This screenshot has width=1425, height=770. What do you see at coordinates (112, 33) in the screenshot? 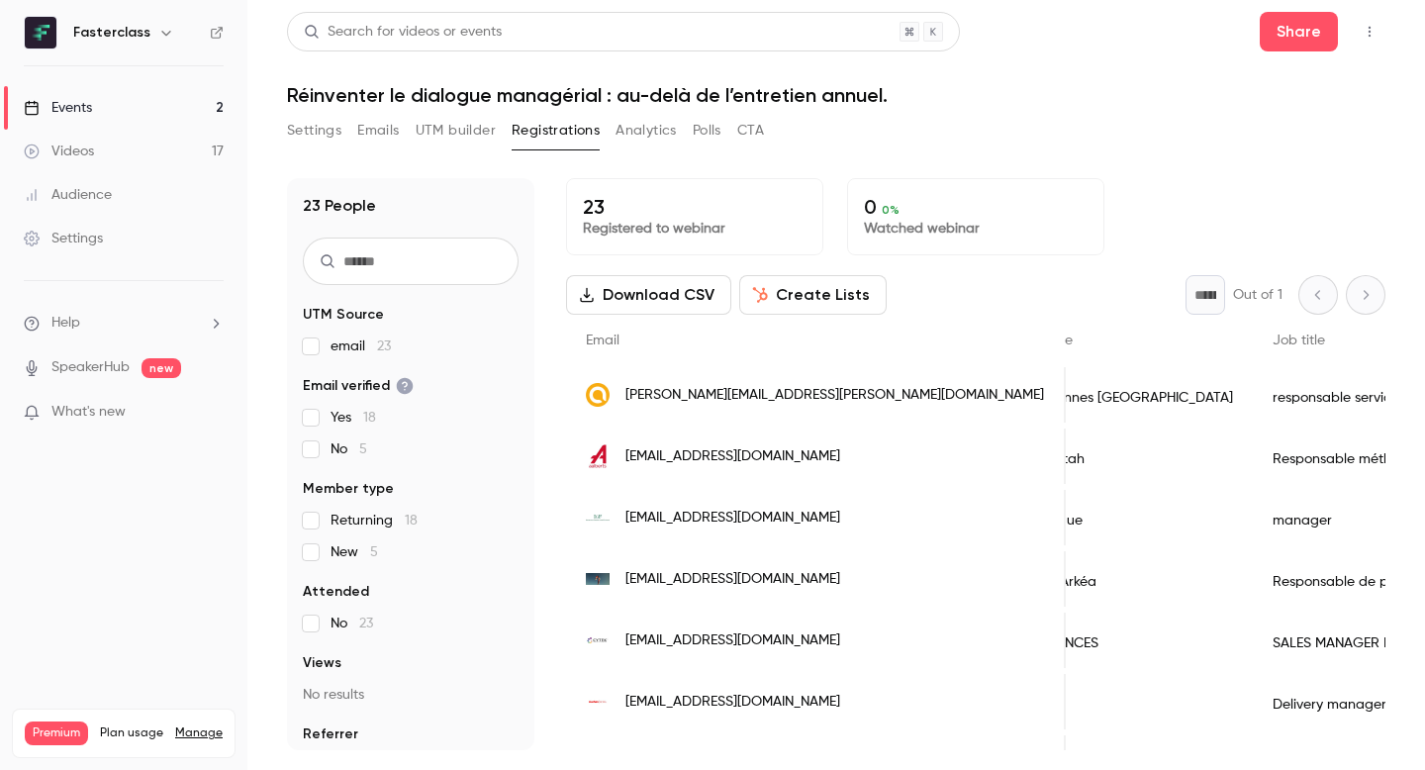
I see `h6: Fasterclass` at bounding box center [112, 33].